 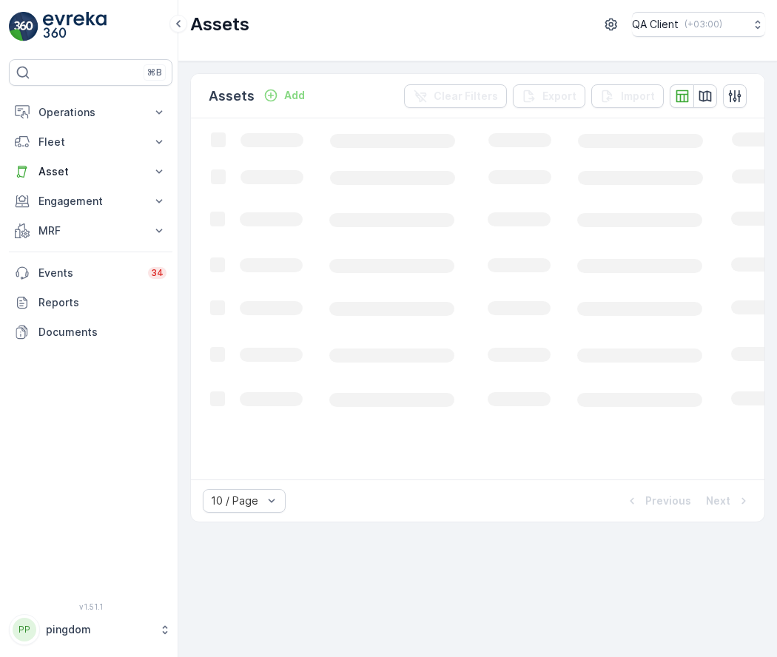 I want to click on button: MRF, so click(x=90, y=231).